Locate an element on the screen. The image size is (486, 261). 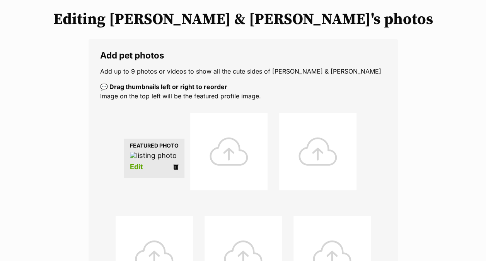
legend: Add pet photos is located at coordinates (243, 55).